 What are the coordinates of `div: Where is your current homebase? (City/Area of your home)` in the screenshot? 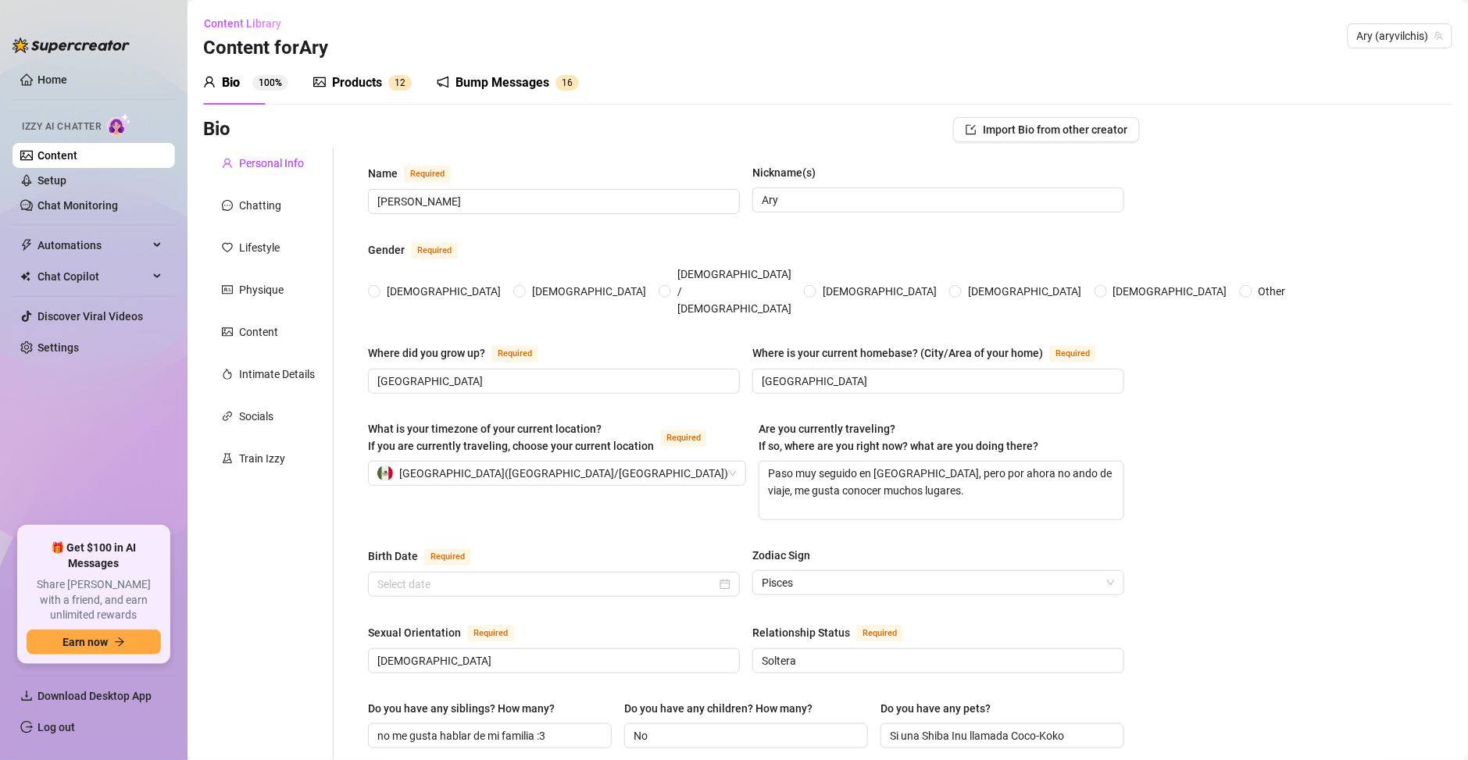 It's located at (898, 353).